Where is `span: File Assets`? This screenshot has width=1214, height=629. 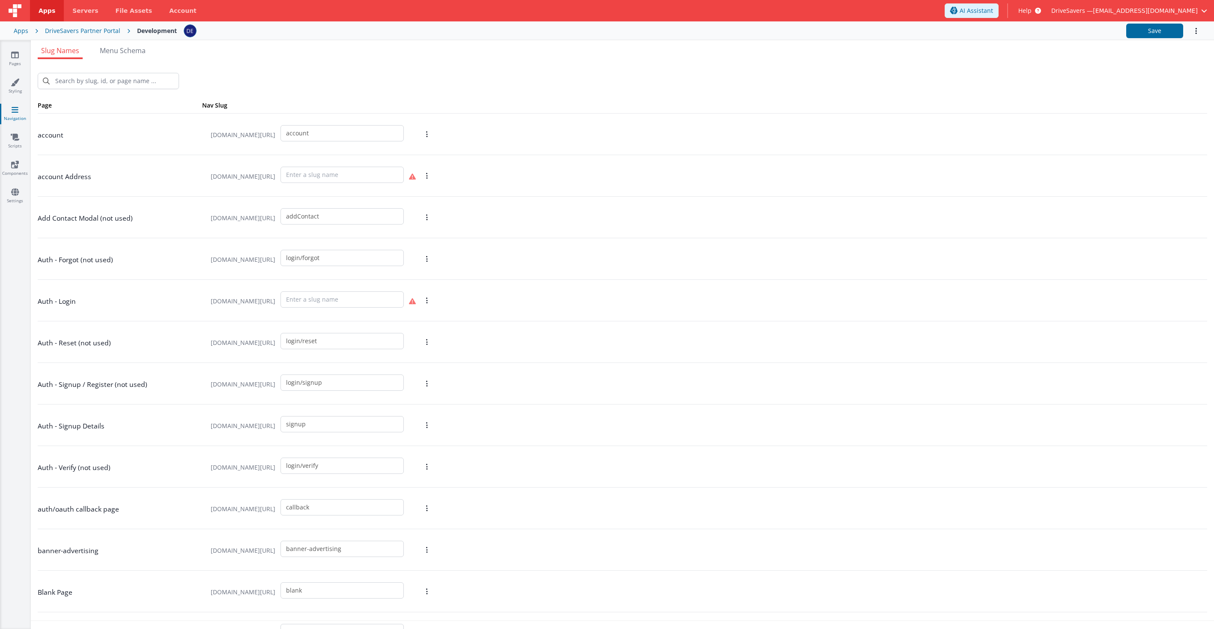 span: File Assets is located at coordinates (134, 11).